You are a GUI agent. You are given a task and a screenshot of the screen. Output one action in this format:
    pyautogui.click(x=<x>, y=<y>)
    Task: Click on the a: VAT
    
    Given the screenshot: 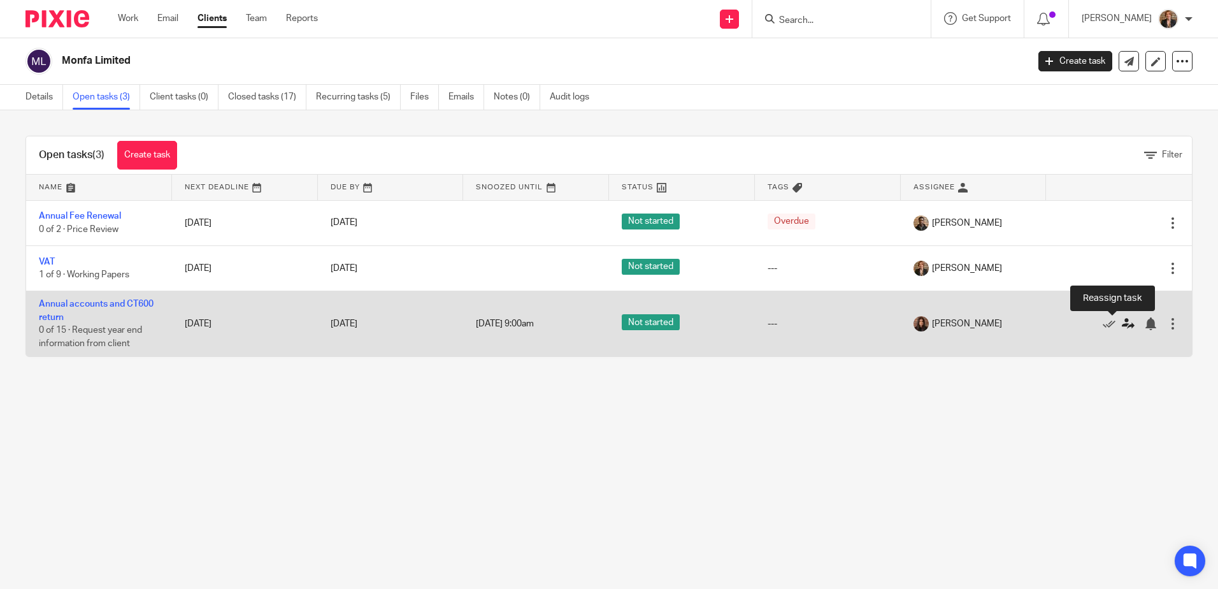 What is the action you would take?
    pyautogui.click(x=47, y=262)
    